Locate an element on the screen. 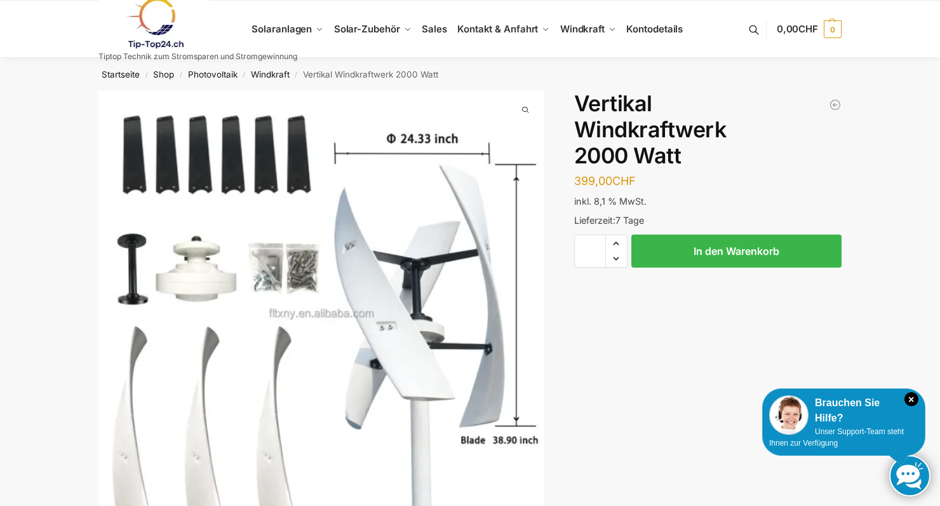 The width and height of the screenshot is (940, 506). a: Kontodetails is located at coordinates (654, 29).